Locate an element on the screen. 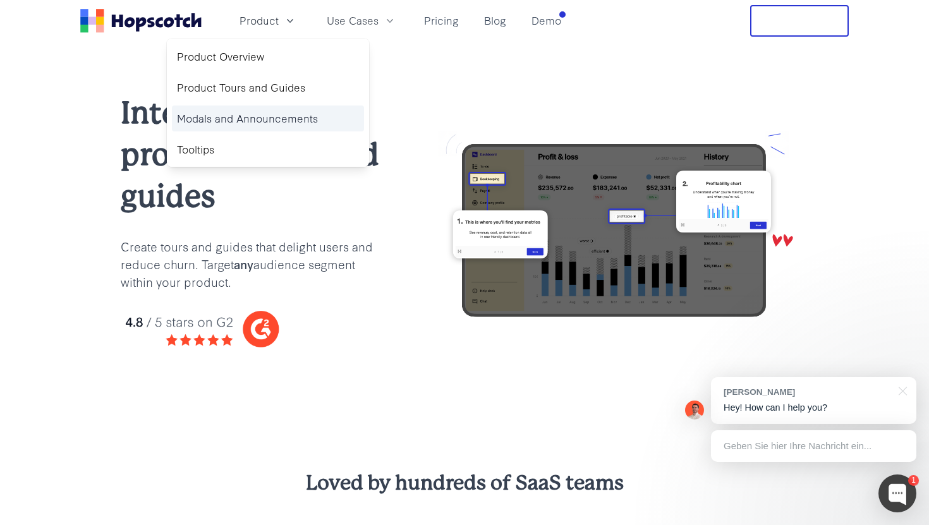  a: Modals and Announcements is located at coordinates (268, 118).